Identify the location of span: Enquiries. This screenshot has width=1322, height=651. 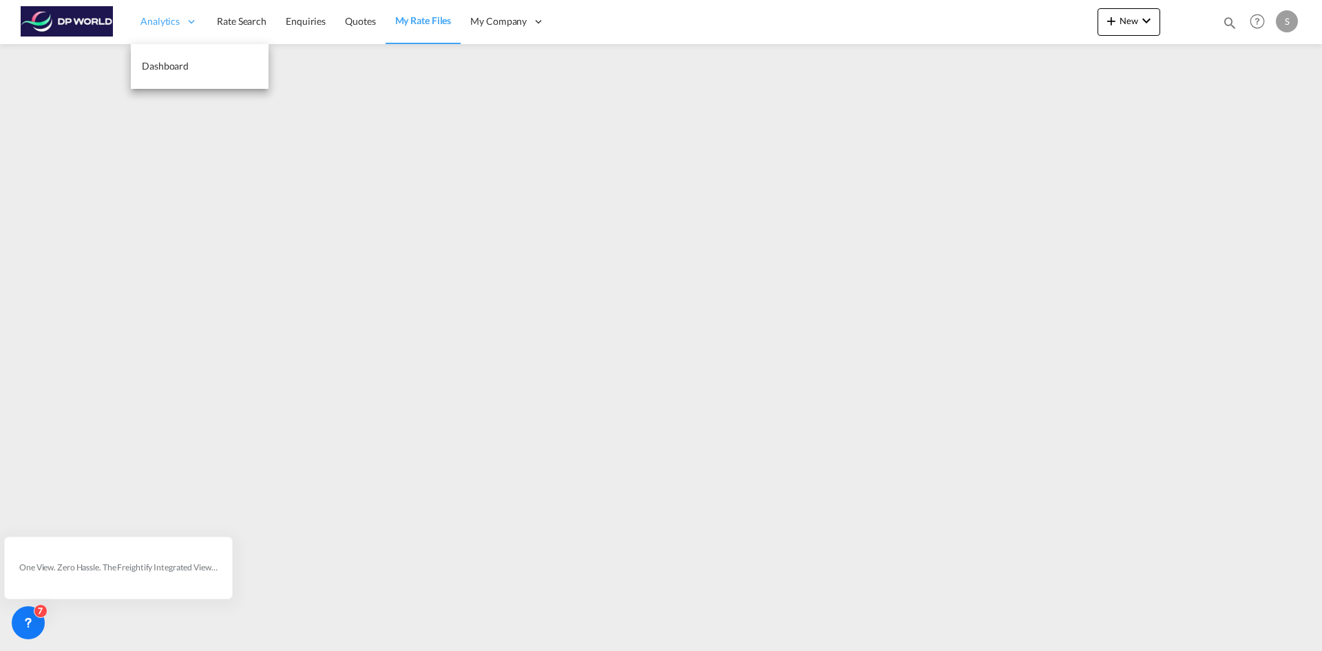
(306, 21).